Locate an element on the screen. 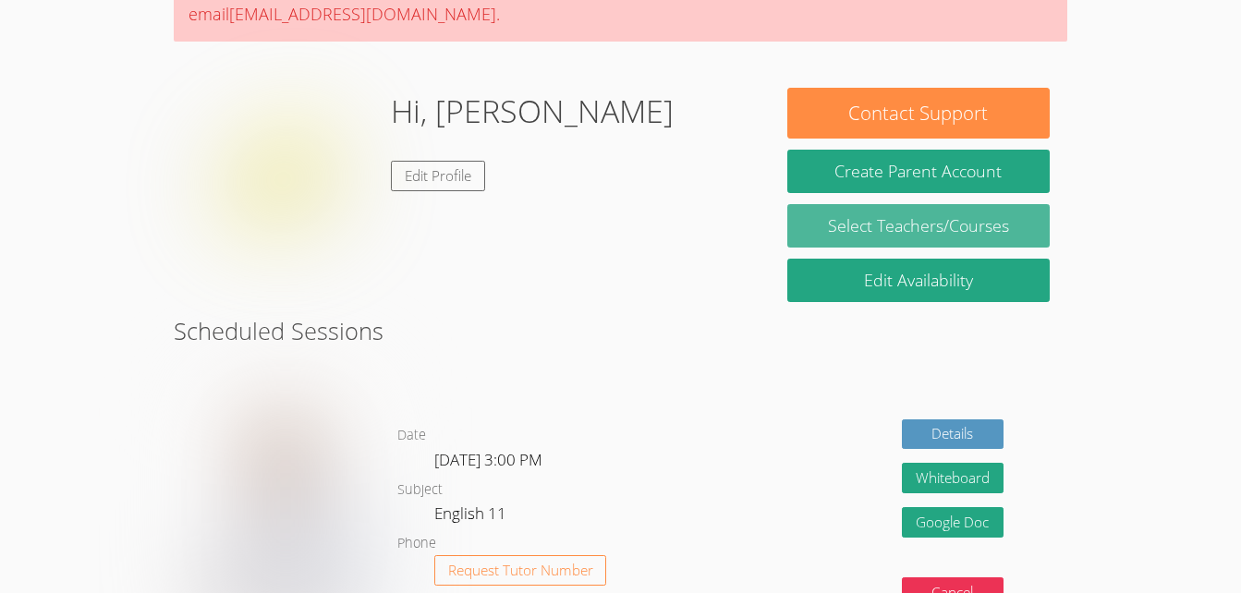  a: Edit Profile is located at coordinates (438, 176).